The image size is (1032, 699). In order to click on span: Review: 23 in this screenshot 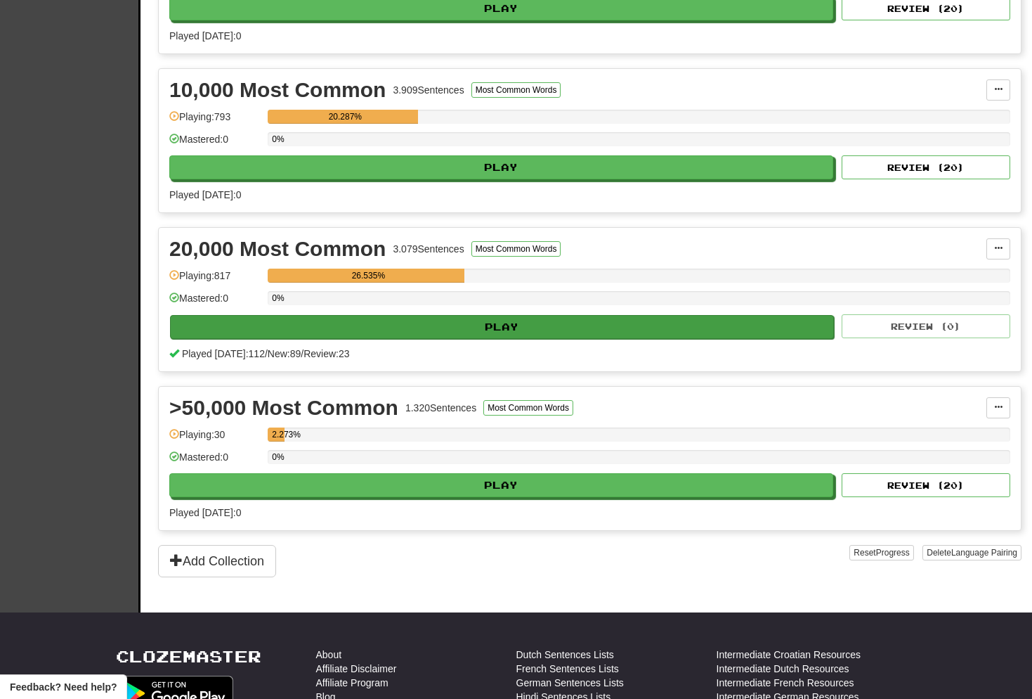, I will do `click(326, 354)`.